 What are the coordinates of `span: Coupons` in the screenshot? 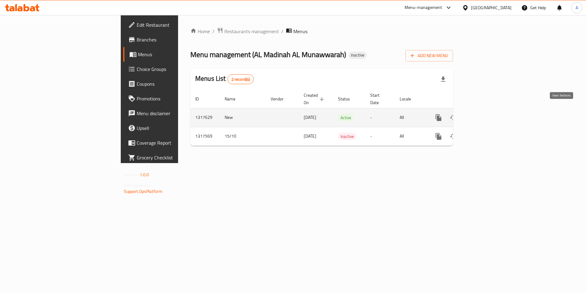 It's located at (175, 84).